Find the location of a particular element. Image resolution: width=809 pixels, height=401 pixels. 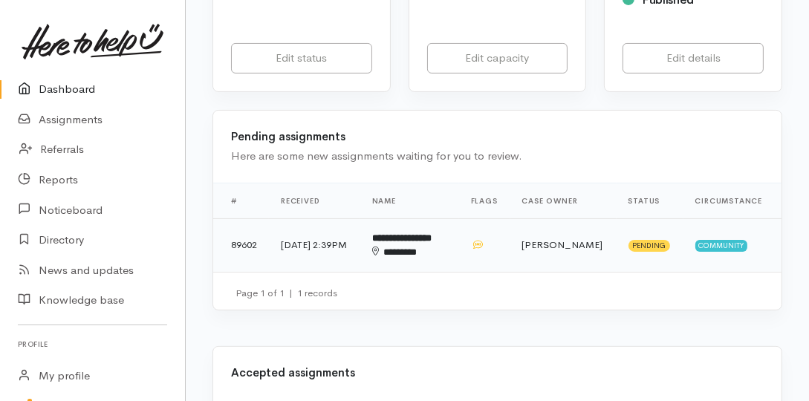

span: Pending is located at coordinates (650, 246).